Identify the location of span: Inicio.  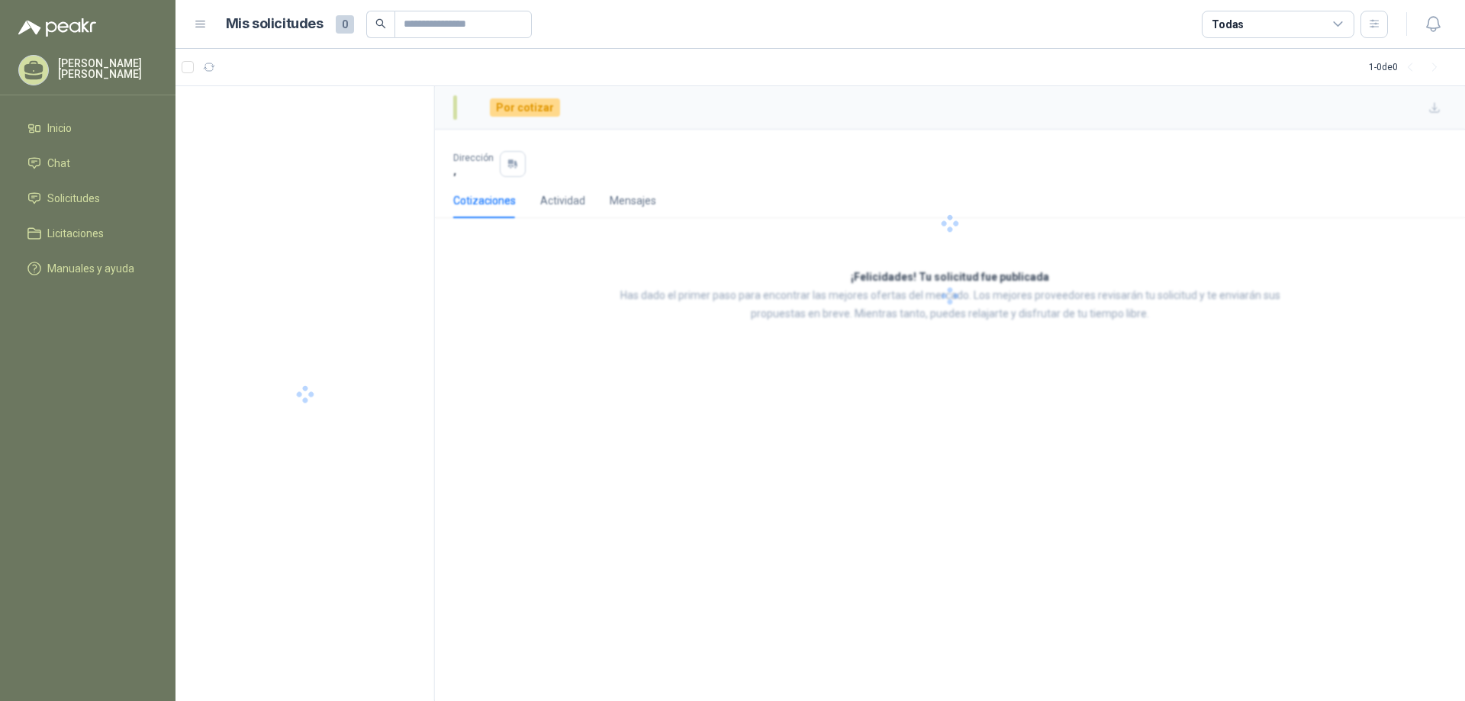
(60, 128).